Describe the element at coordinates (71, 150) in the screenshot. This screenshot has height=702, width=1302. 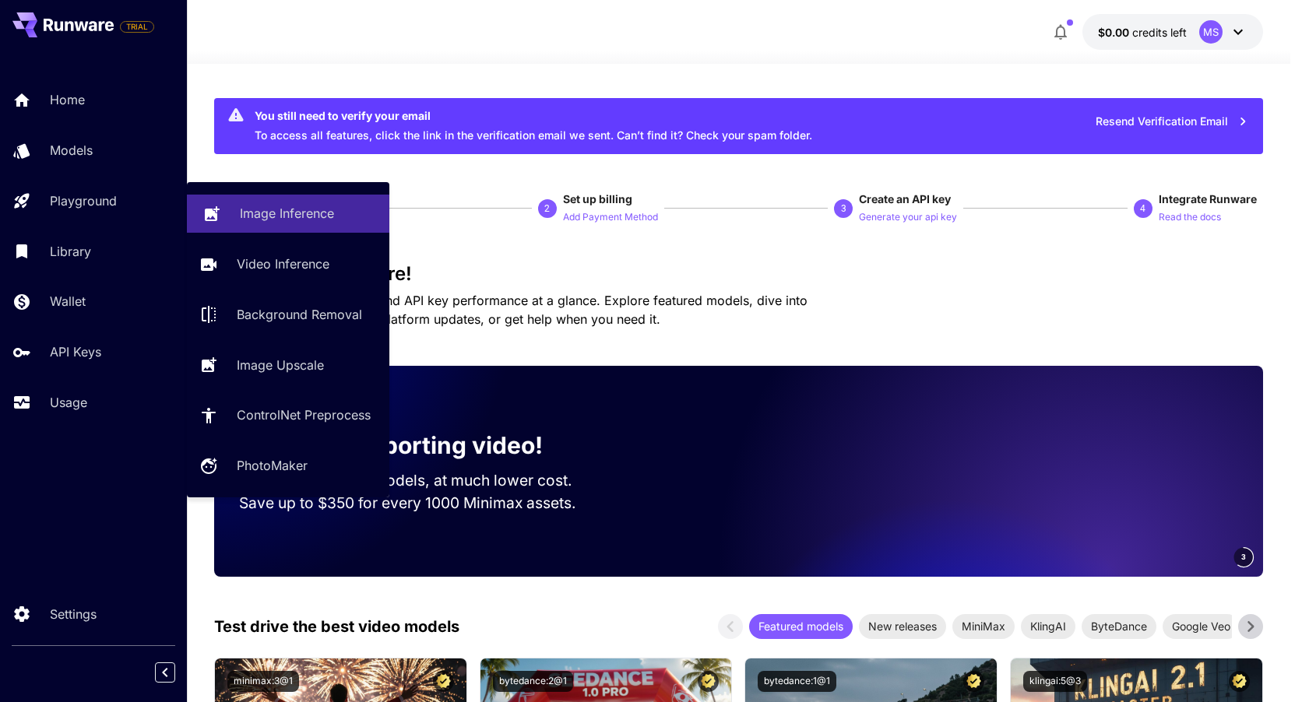
I see `p: Models` at that location.